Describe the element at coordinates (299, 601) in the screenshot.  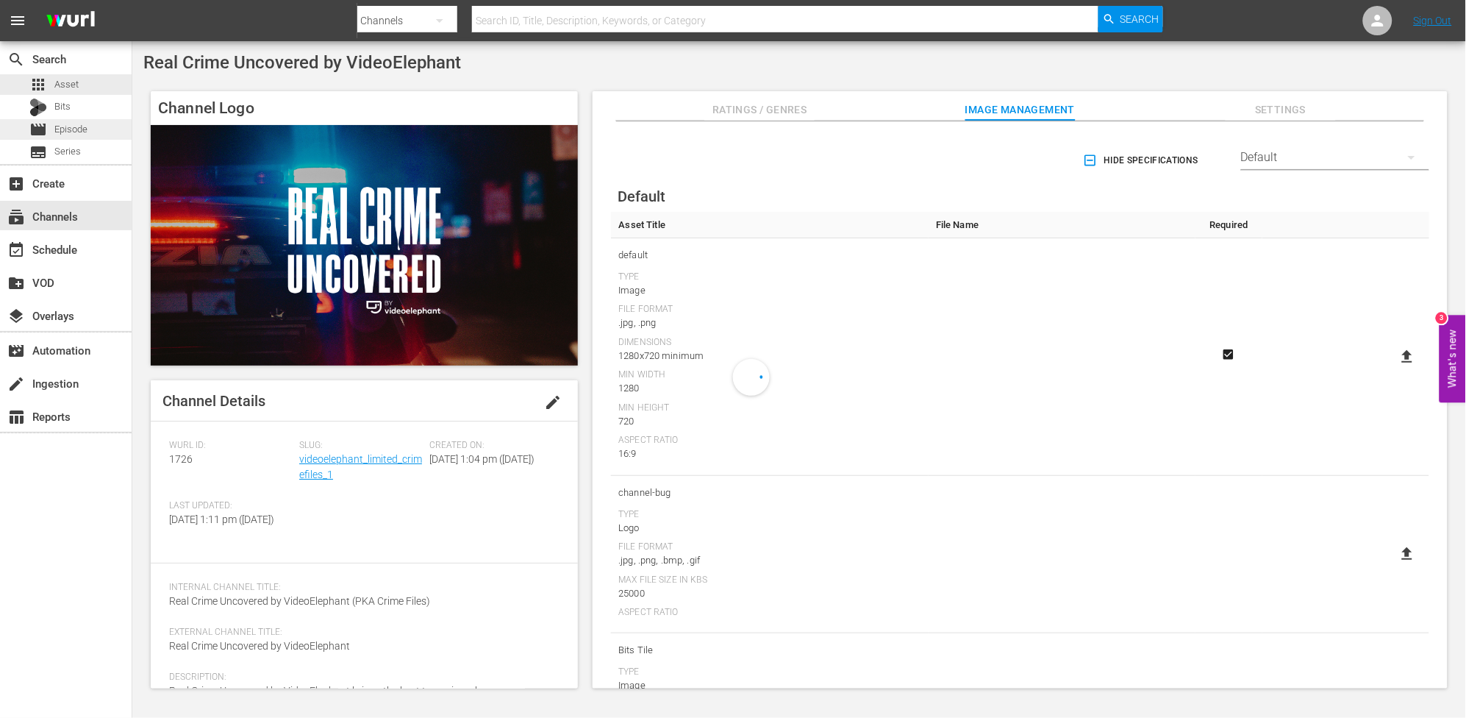
I see `span: Real Crime Uncovered by VideoElephant (PKA Crime Files)` at that location.